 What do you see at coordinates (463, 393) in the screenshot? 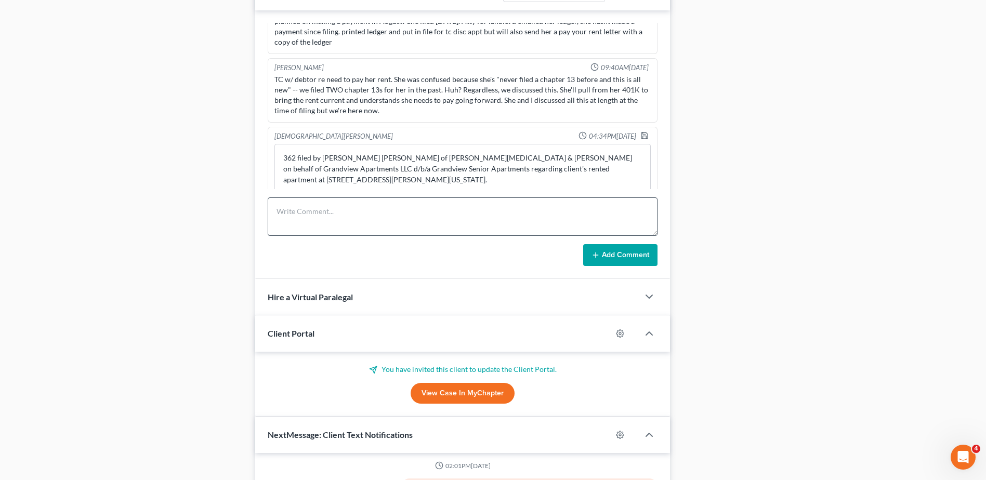
I see `a: View Case in MyChapter` at bounding box center [463, 393].